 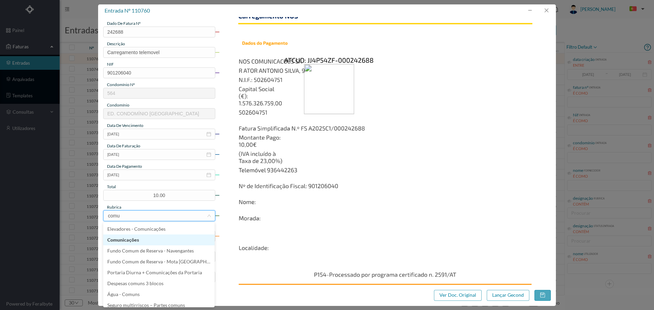 What do you see at coordinates (125, 125) in the screenshot?
I see `span: data de vencimento` at bounding box center [125, 125].